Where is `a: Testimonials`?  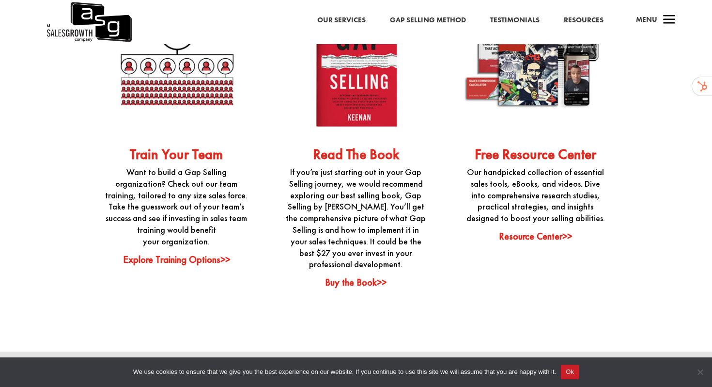
a: Testimonials is located at coordinates (515, 20).